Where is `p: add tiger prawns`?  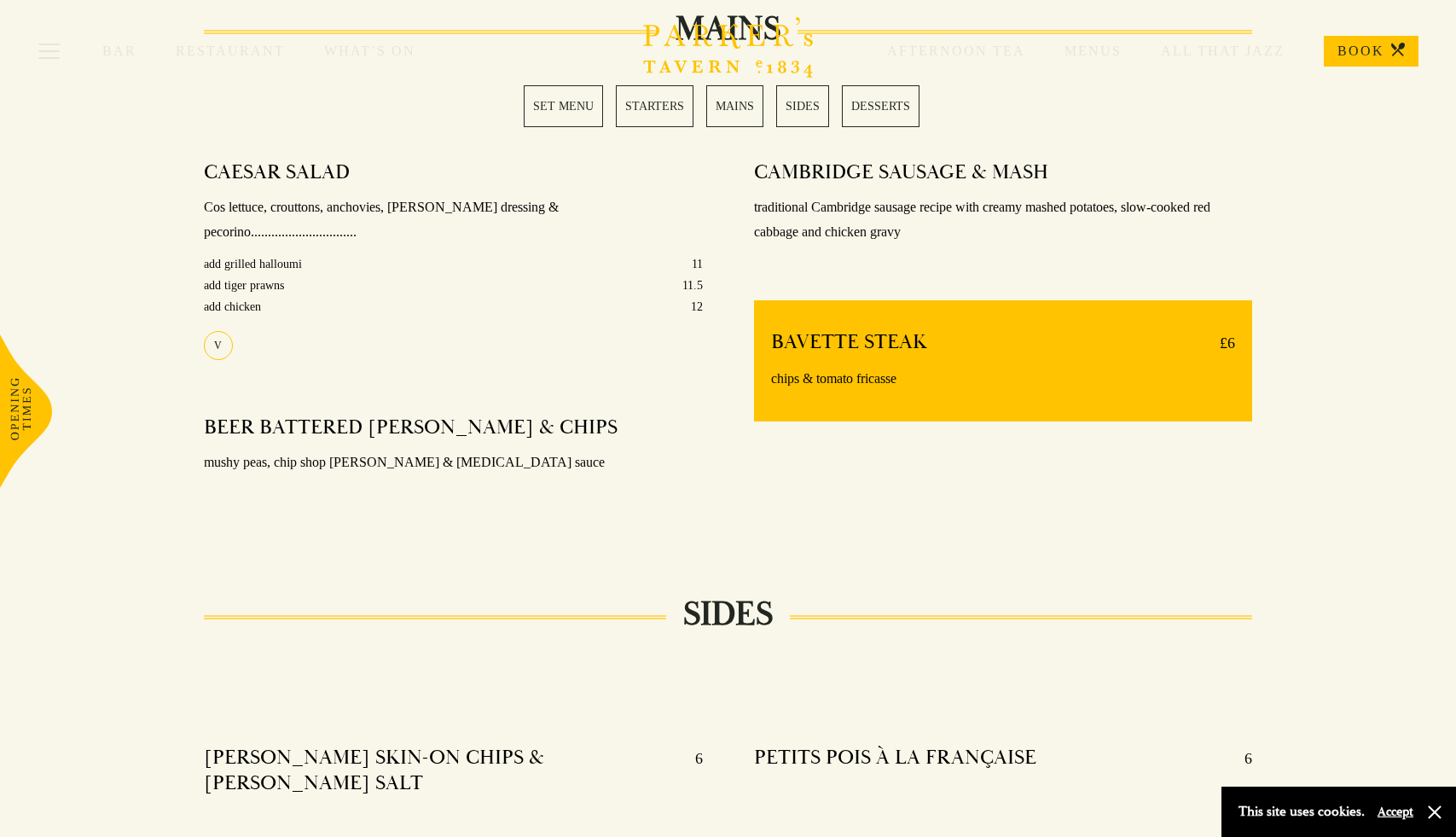
p: add tiger prawns is located at coordinates (244, 285).